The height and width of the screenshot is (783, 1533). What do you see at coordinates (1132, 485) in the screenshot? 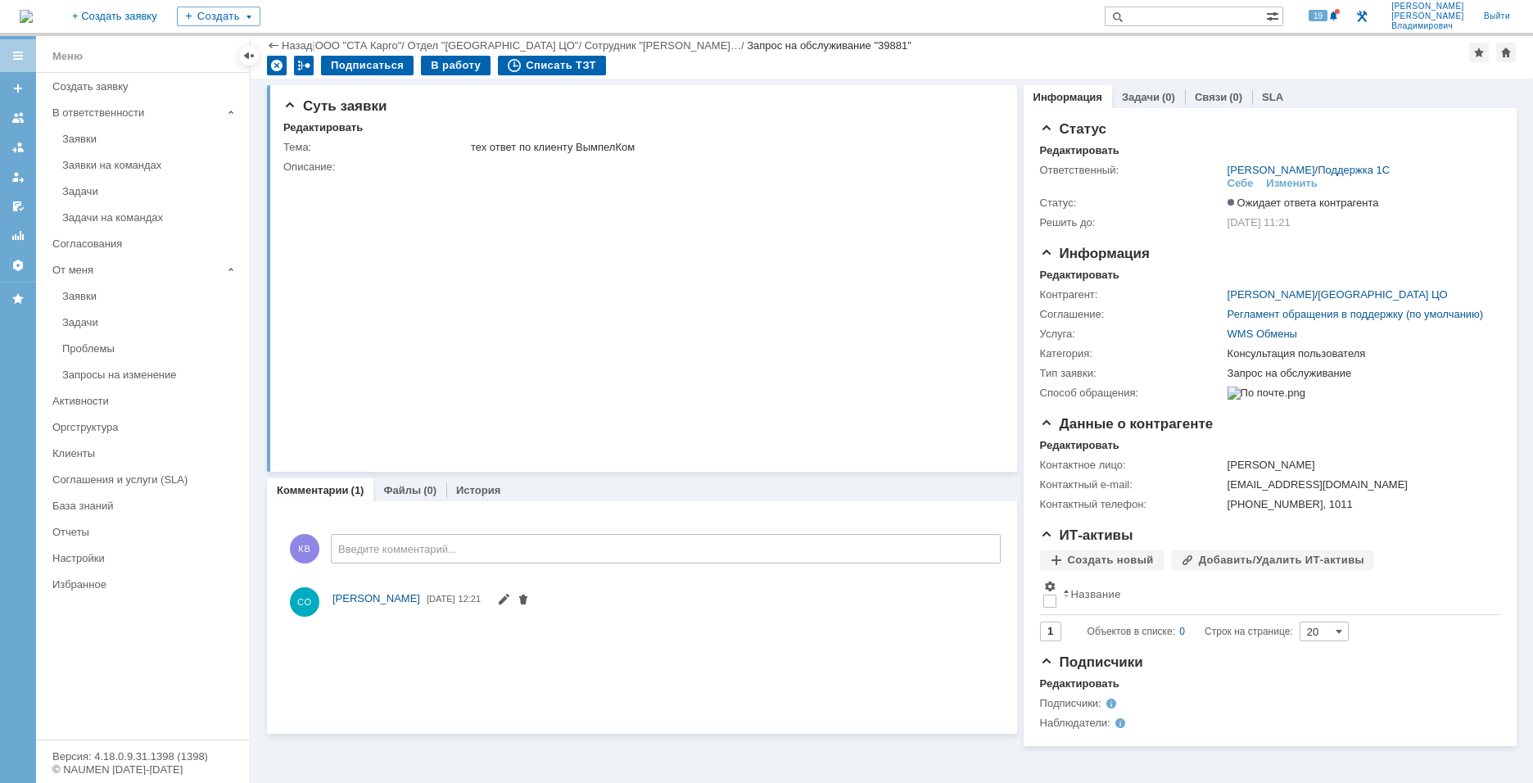
I see `div: Контактный e-mail:` at bounding box center [1132, 485].